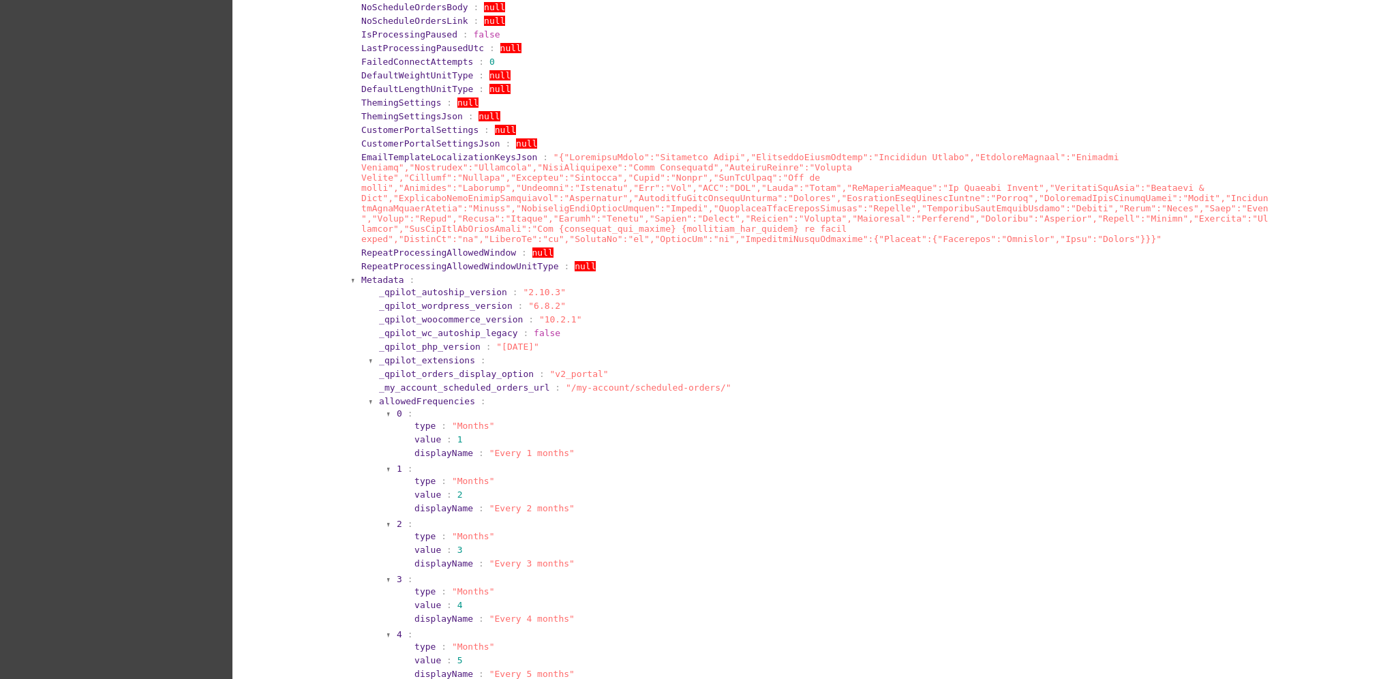  What do you see at coordinates (423, 48) in the screenshot?
I see `span: LastProcessingPausedUtc` at bounding box center [423, 48].